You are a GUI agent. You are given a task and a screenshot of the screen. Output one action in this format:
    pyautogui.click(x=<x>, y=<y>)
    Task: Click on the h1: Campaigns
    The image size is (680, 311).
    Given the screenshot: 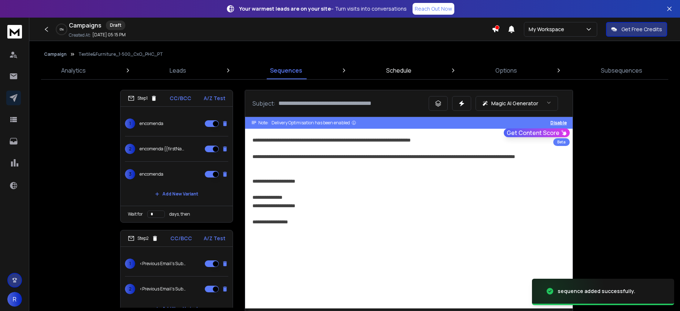 What is the action you would take?
    pyautogui.click(x=85, y=25)
    